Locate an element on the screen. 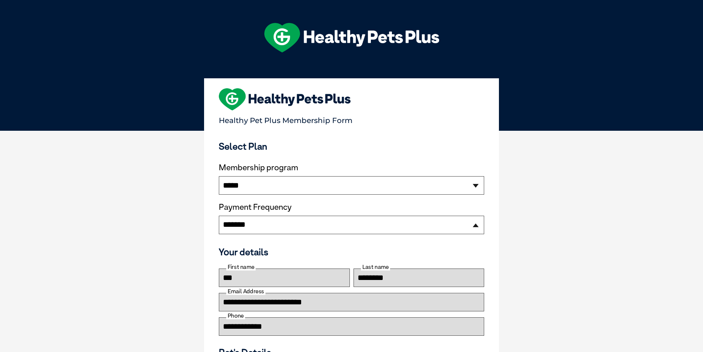 The width and height of the screenshot is (703, 352). label: Last name is located at coordinates (375, 267).